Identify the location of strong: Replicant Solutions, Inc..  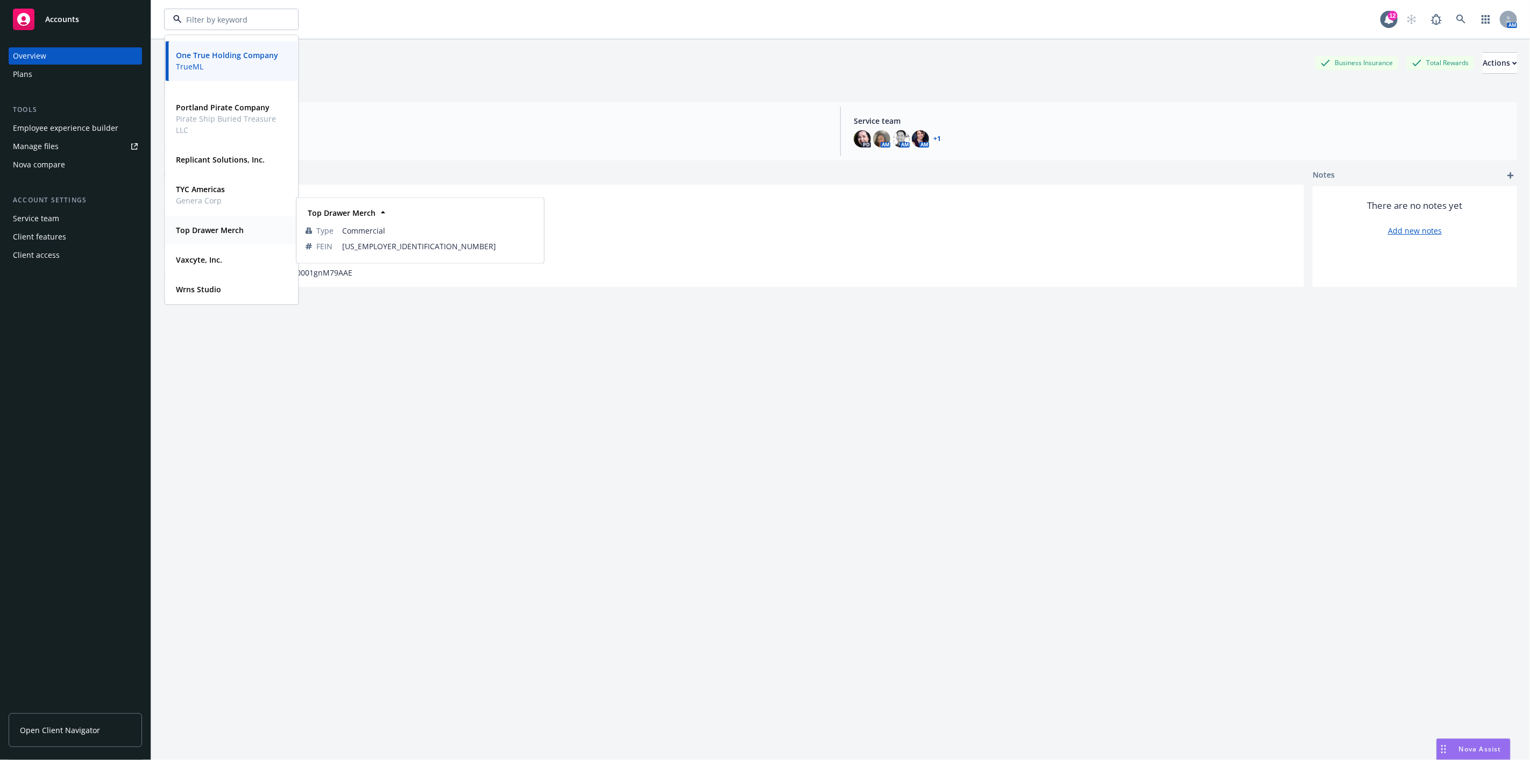
(220, 159).